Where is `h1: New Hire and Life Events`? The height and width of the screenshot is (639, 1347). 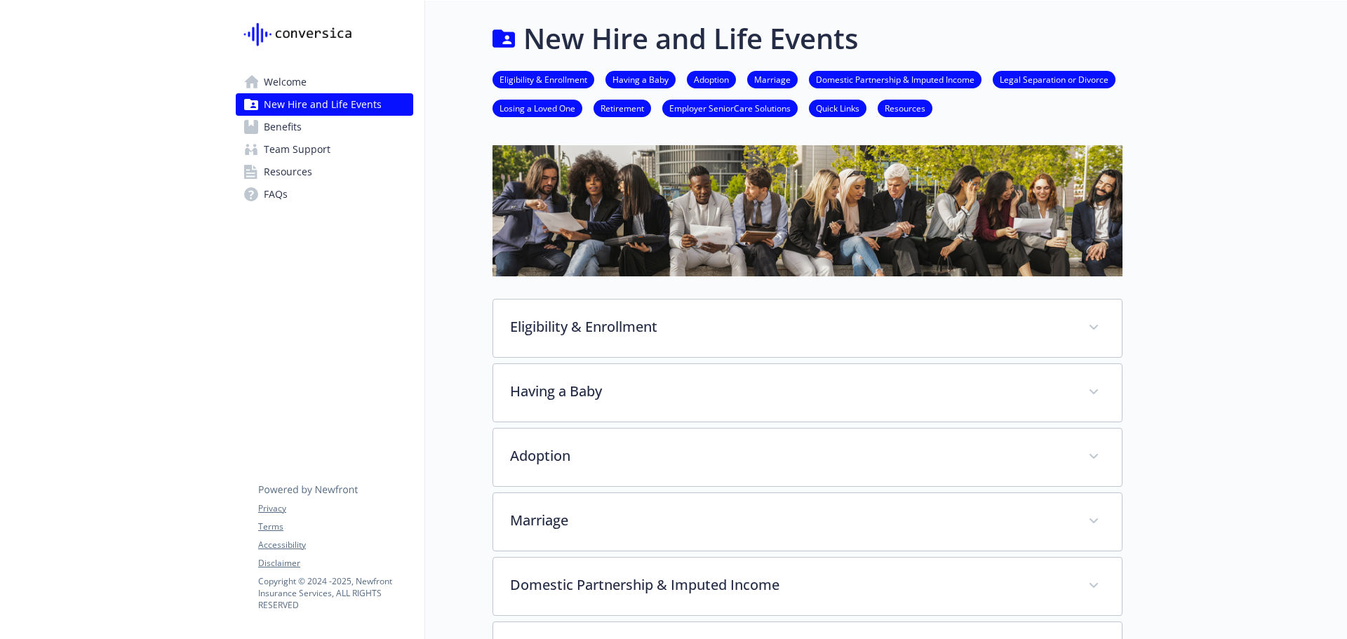
h1: New Hire and Life Events is located at coordinates (690, 39).